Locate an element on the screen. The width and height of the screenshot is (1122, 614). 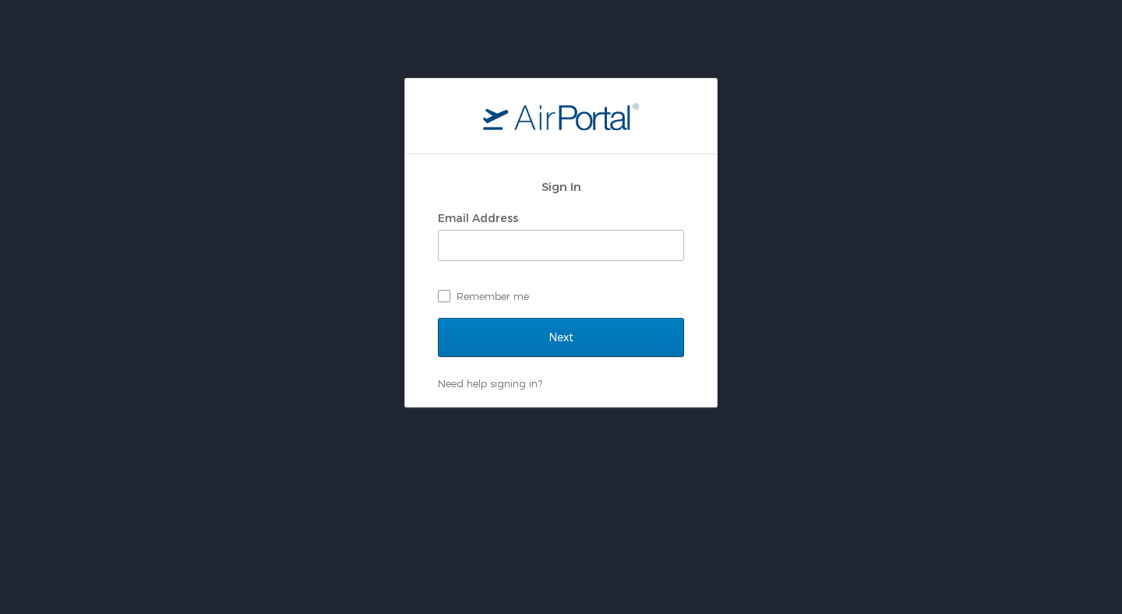
label: Email Address is located at coordinates (478, 217).